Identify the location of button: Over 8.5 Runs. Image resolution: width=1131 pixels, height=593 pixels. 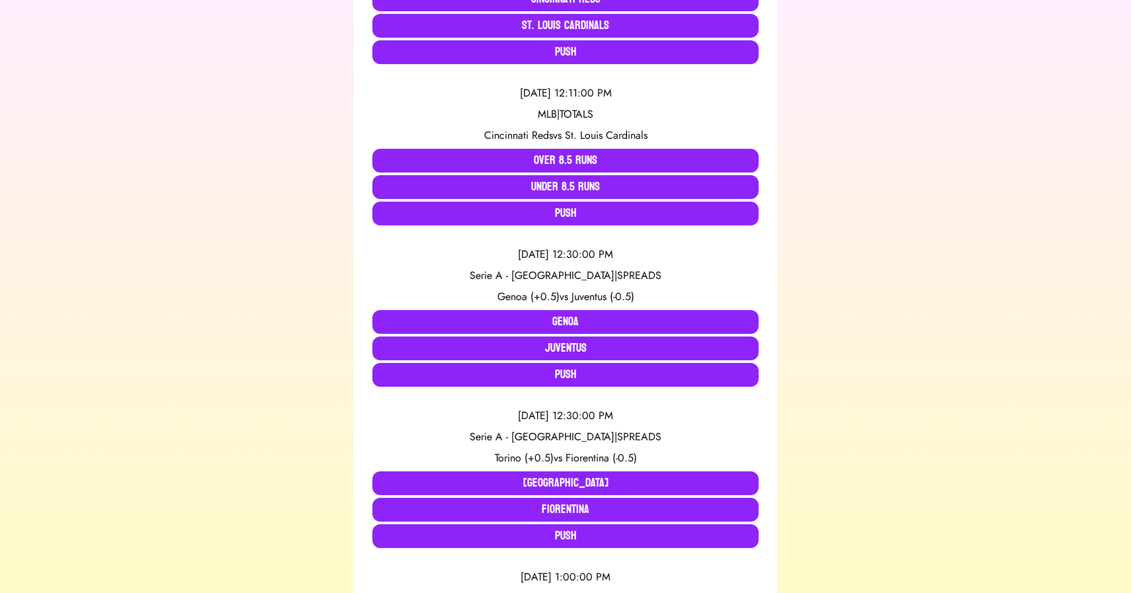
(565, 161).